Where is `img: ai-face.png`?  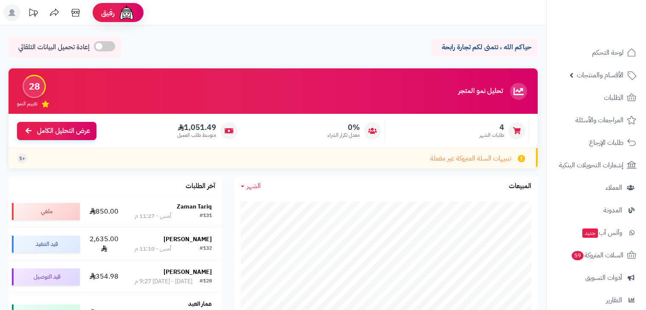 img: ai-face.png is located at coordinates (127, 13).